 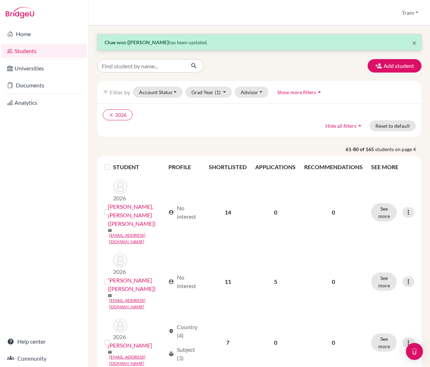 What do you see at coordinates (275, 282) in the screenshot?
I see `td: 5` at bounding box center [275, 282].